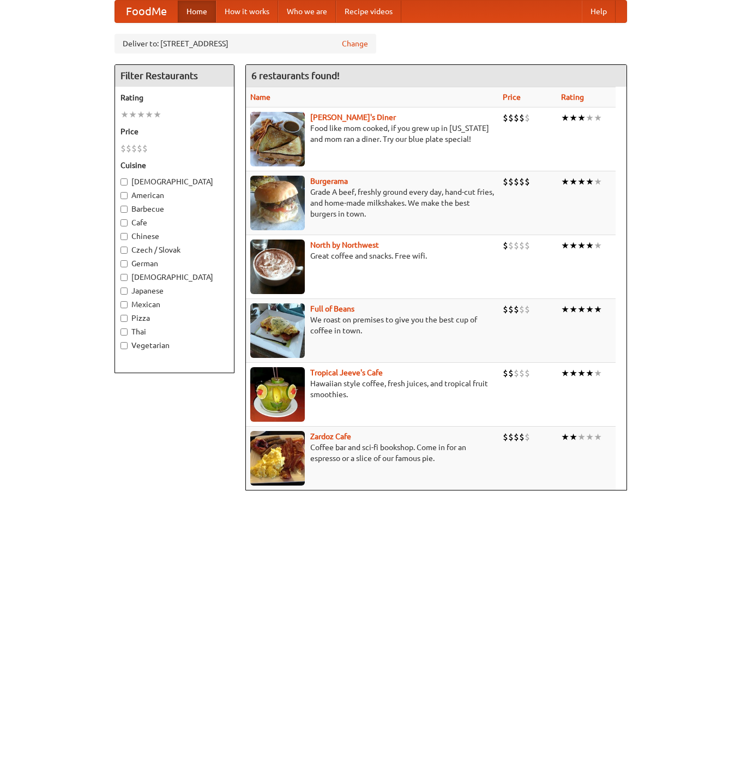  I want to click on a: Burgerama, so click(329, 181).